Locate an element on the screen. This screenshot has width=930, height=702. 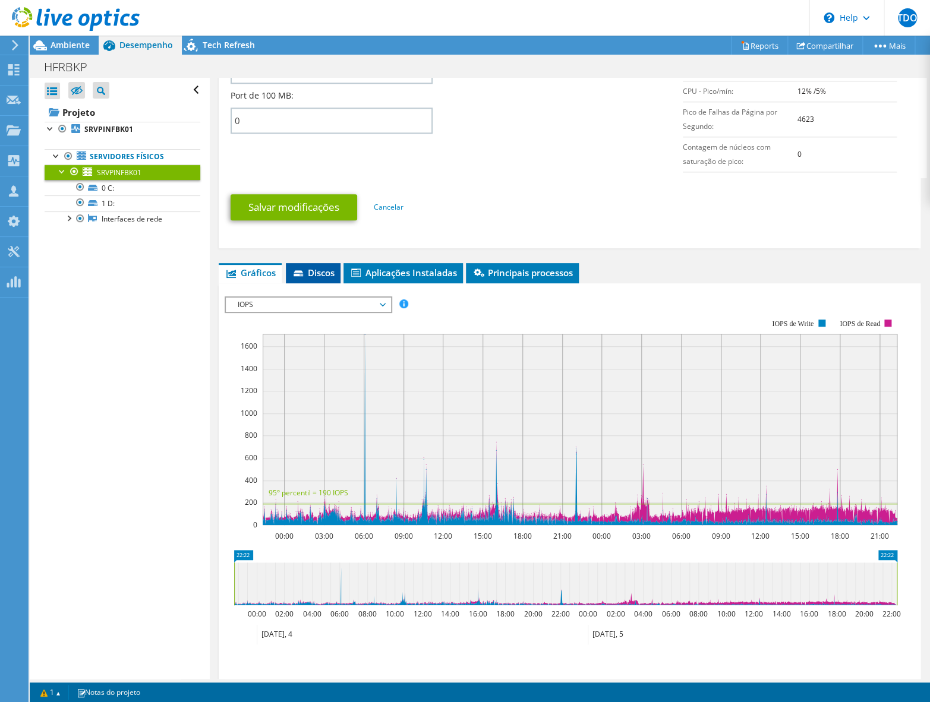
text: 200 is located at coordinates (251, 502).